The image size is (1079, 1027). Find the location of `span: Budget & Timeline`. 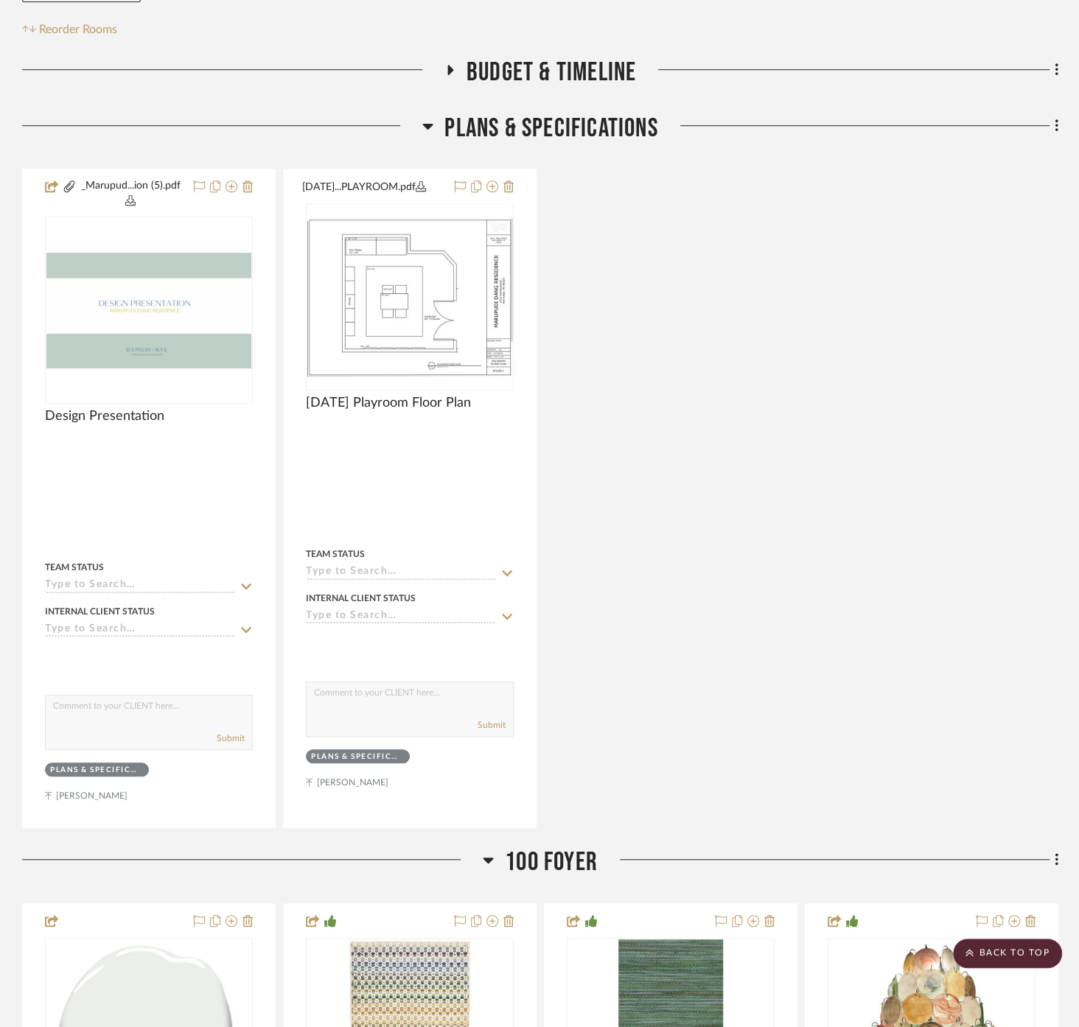

span: Budget & Timeline is located at coordinates (551, 72).